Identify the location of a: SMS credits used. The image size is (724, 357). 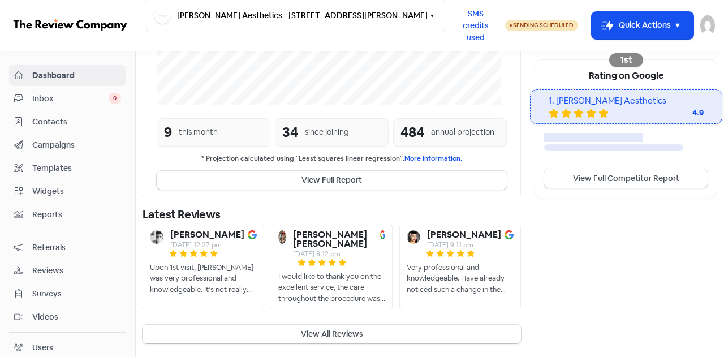
(476, 24).